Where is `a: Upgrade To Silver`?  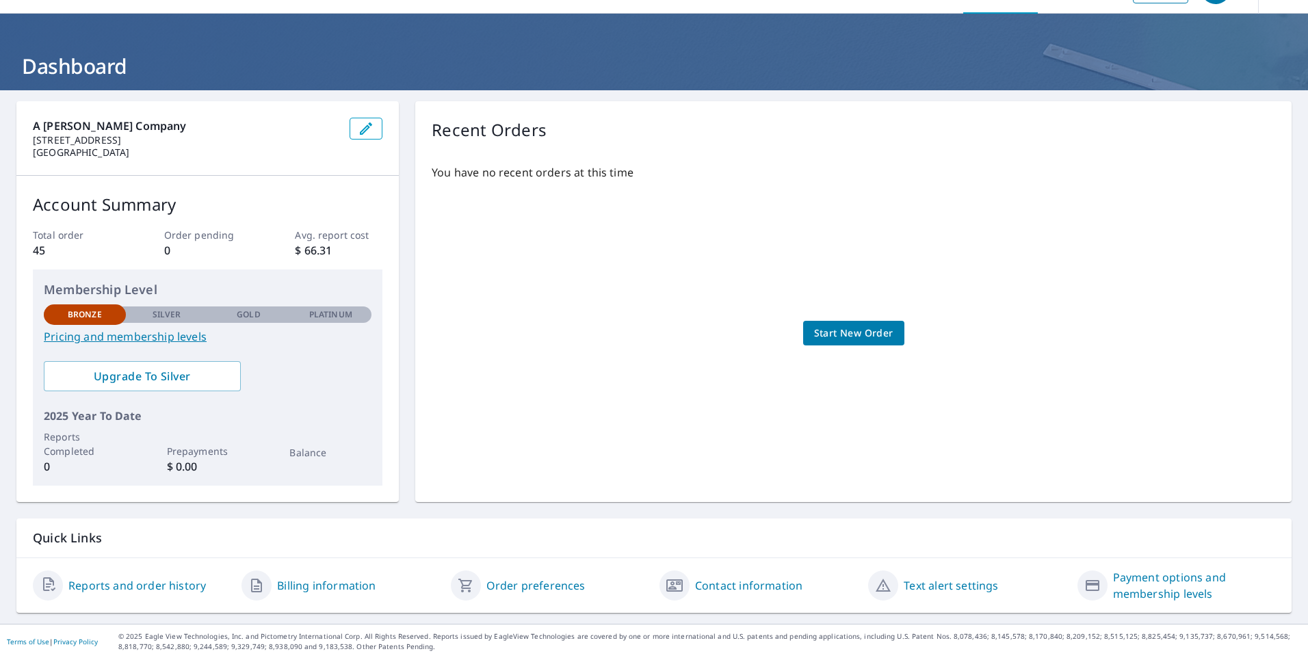
a: Upgrade To Silver is located at coordinates (142, 376).